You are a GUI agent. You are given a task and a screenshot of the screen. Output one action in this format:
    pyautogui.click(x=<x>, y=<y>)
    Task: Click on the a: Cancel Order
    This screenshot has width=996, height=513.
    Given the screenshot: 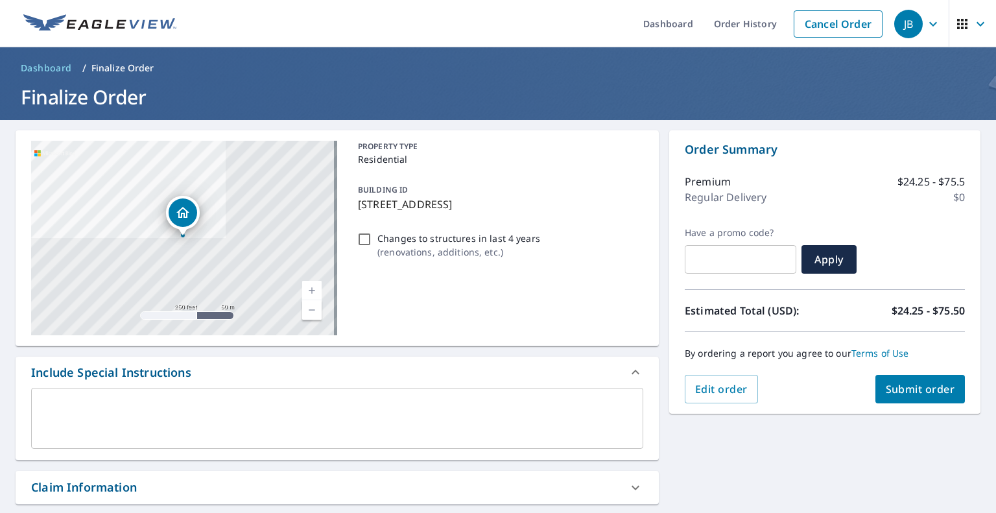 What is the action you would take?
    pyautogui.click(x=838, y=24)
    